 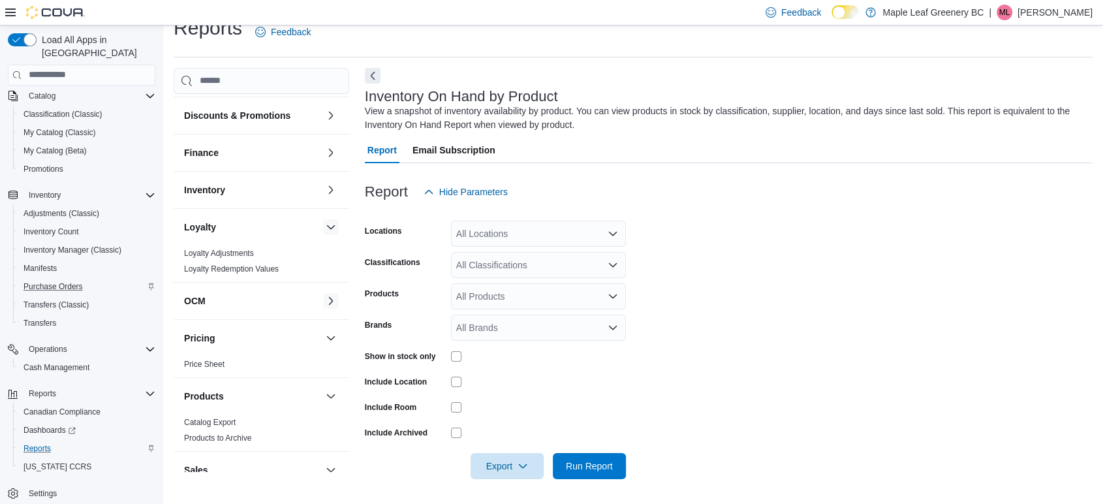 What do you see at coordinates (382, 294) in the screenshot?
I see `label: Products` at bounding box center [382, 294].